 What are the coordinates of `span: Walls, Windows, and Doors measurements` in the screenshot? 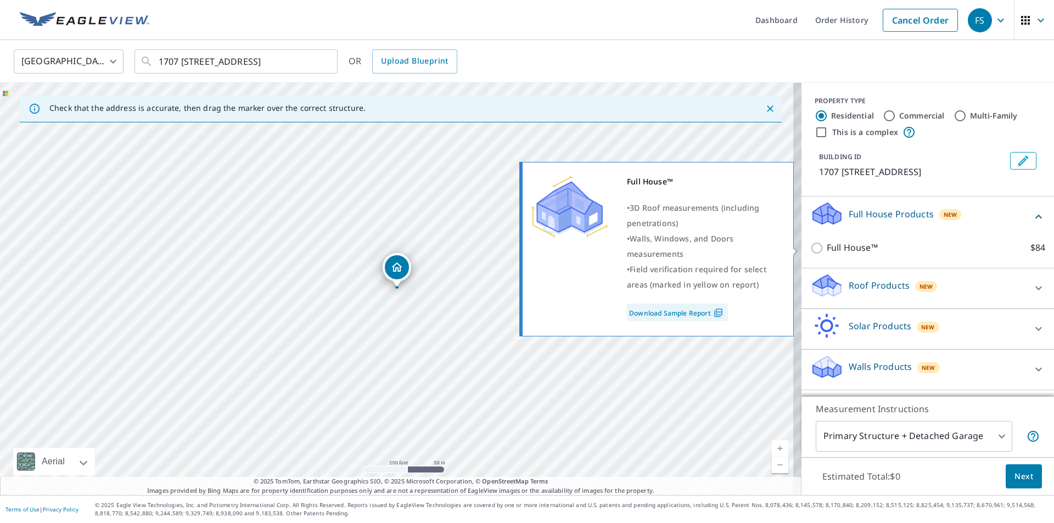 It's located at (680, 246).